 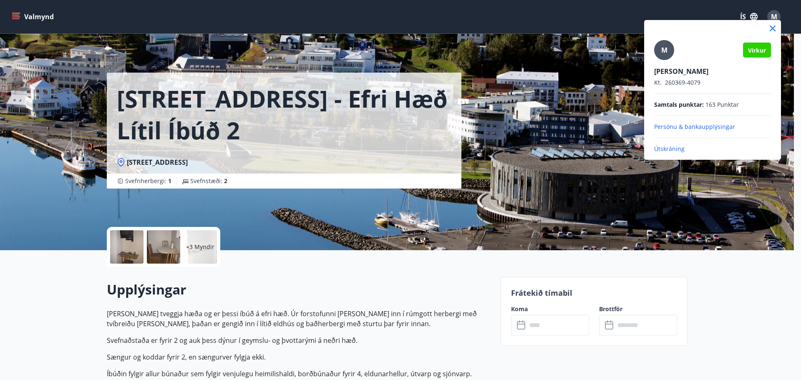 I want to click on span: Samtals punktar :, so click(x=679, y=105).